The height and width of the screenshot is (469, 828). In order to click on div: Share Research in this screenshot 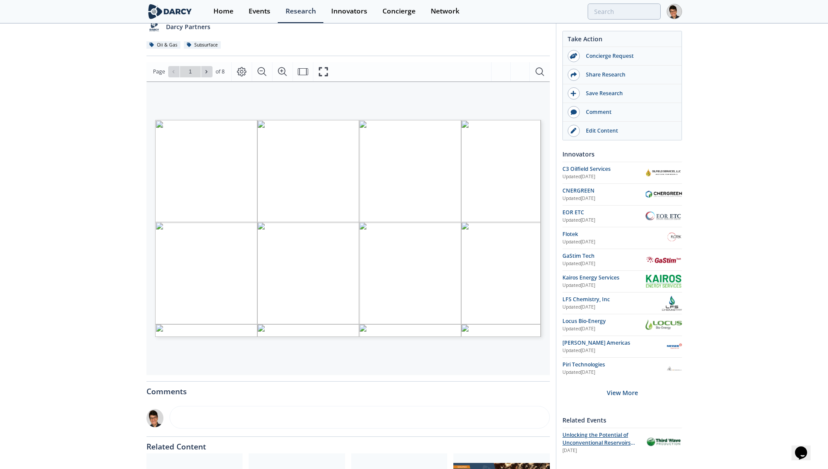, I will do `click(629, 74)`.